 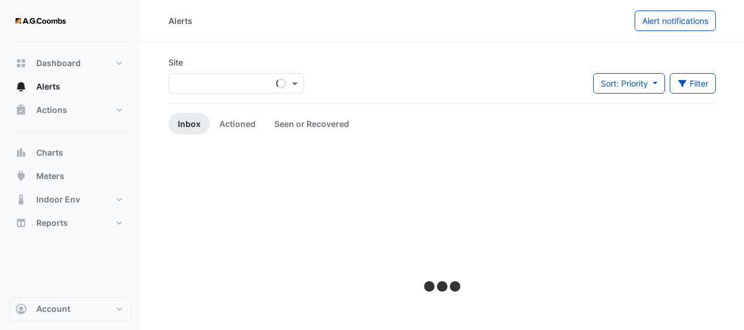 What do you see at coordinates (693, 83) in the screenshot?
I see `button: Filter` at bounding box center [693, 83].